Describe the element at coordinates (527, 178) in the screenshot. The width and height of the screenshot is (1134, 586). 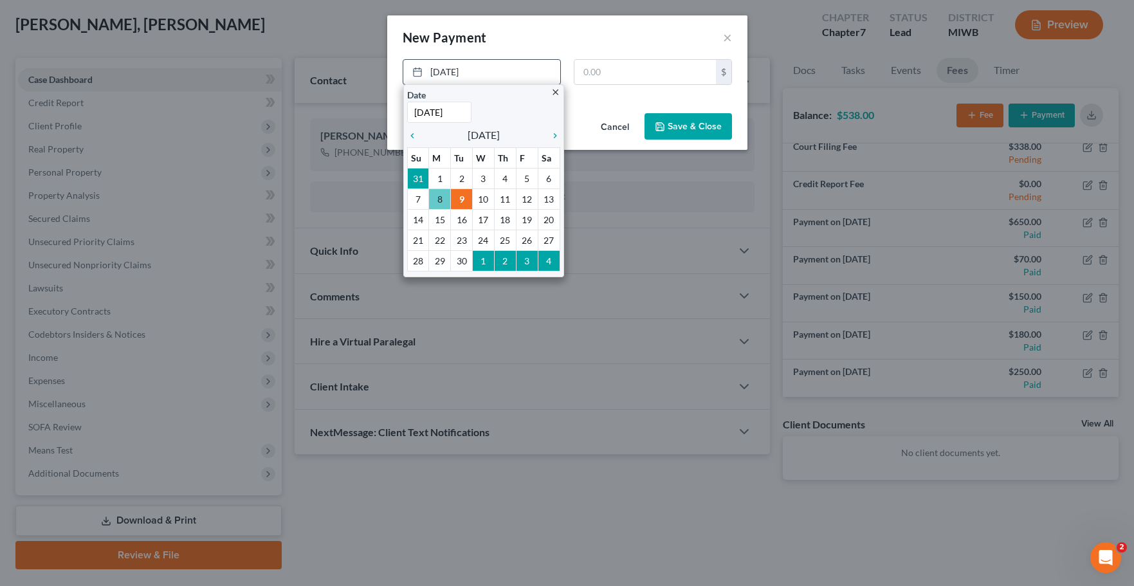
I see `td: 5` at that location.